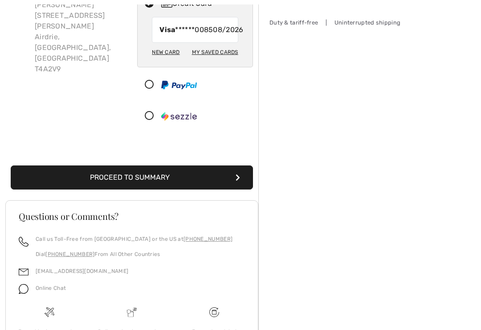 This screenshot has width=481, height=330. I want to click on button: Proceed to Summary, so click(132, 177).